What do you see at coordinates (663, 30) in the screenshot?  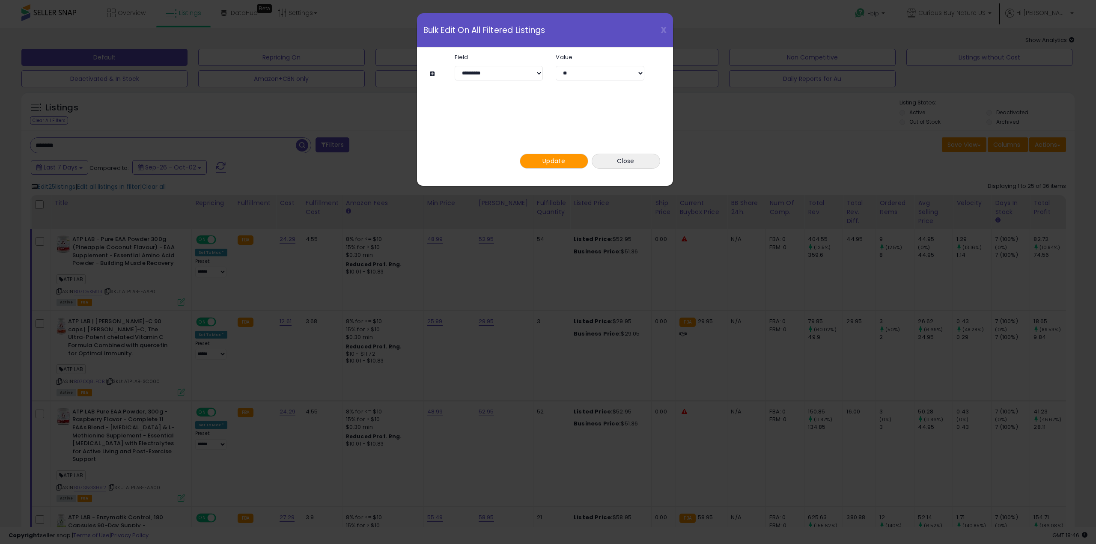 I see `span: X` at bounding box center [663, 30].